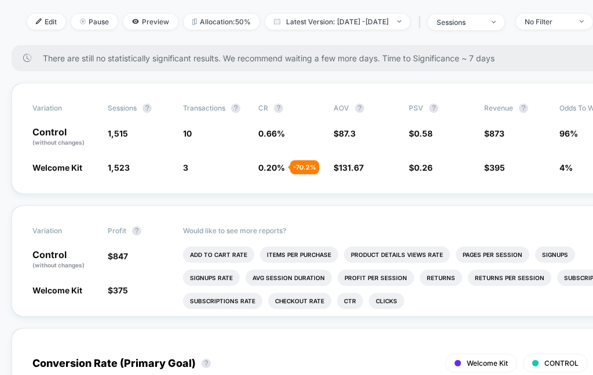  What do you see at coordinates (548, 21) in the screenshot?
I see `div: No Filter` at bounding box center [548, 21].